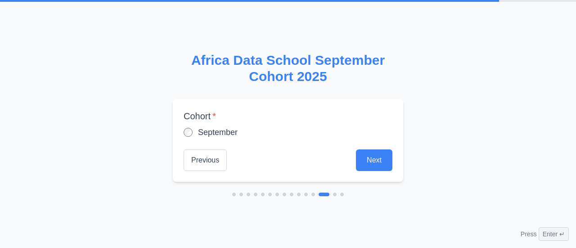  Describe the element at coordinates (288, 68) in the screenshot. I see `h2: Africa Data School September Cohort 2025` at that location.